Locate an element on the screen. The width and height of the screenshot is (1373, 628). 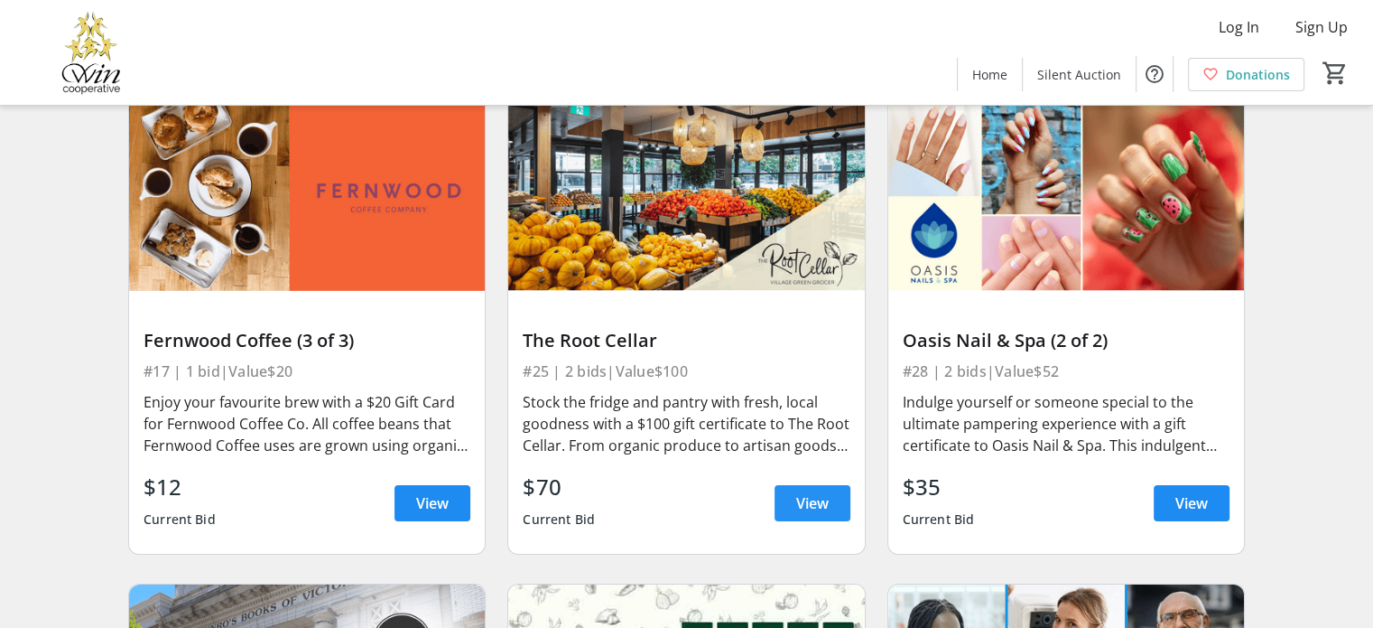
div: #17 | 1 bid | Value $20 is located at coordinates (307, 371).